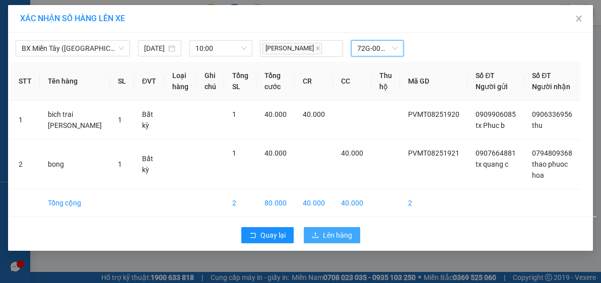 Image resolution: width=601 pixels, height=283 pixels. Describe the element at coordinates (315, 236) in the screenshot. I see `span: upload` at that location.